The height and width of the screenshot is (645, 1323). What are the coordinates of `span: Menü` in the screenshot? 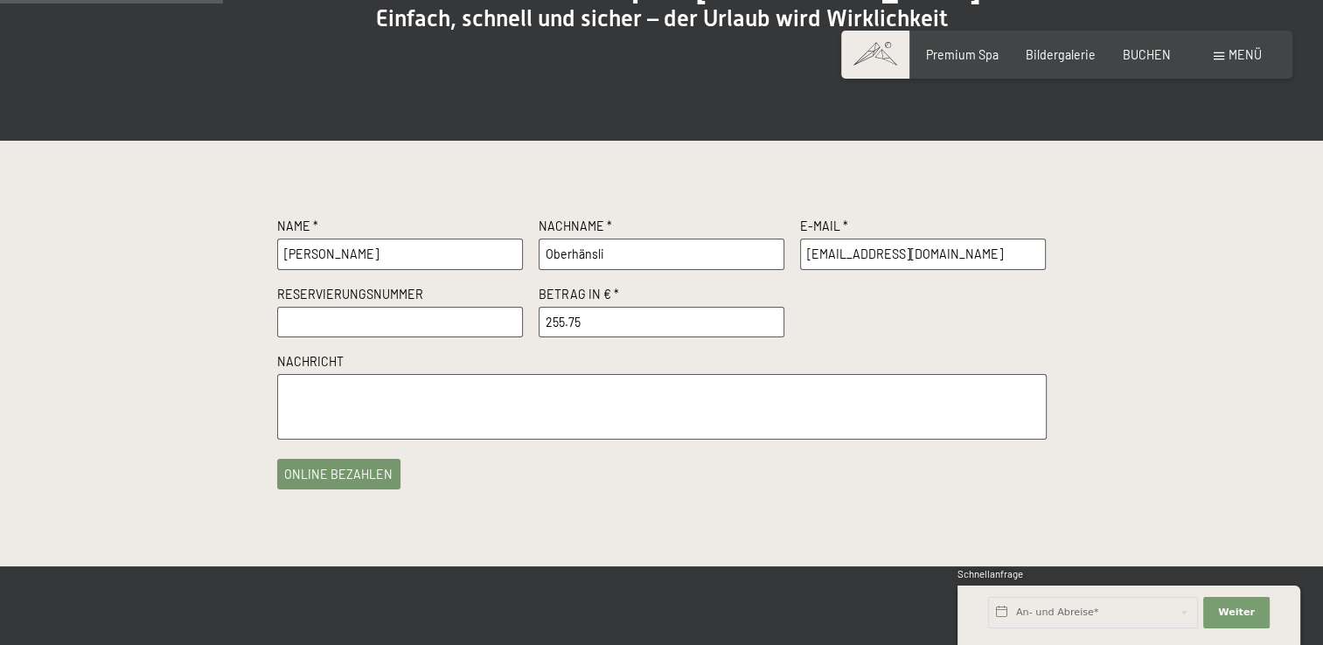 It's located at (1245, 54).